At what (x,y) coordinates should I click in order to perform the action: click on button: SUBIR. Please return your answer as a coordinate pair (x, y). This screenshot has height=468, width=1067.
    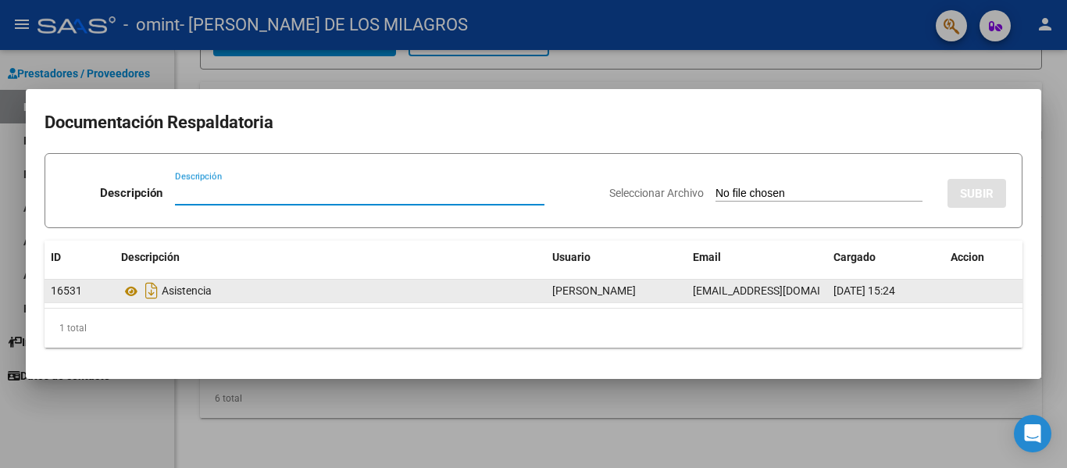
    Looking at the image, I should click on (976, 193).